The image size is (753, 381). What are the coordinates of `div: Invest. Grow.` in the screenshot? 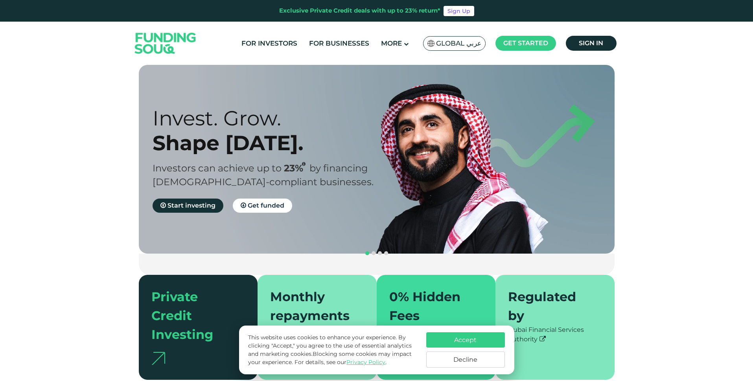 It's located at (271, 118).